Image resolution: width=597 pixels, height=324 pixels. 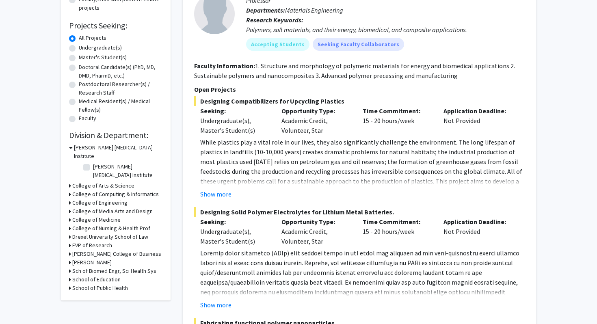 I want to click on h3: College of Media Arts and Design, so click(x=113, y=211).